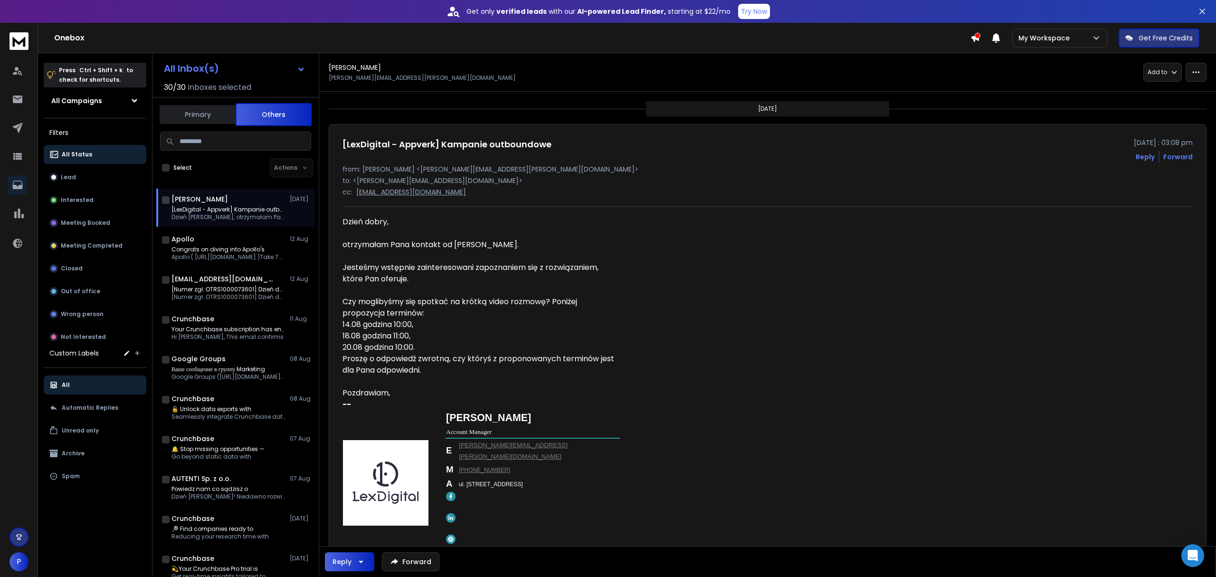  Describe the element at coordinates (83, 337) in the screenshot. I see `p: Not Interested` at that location.